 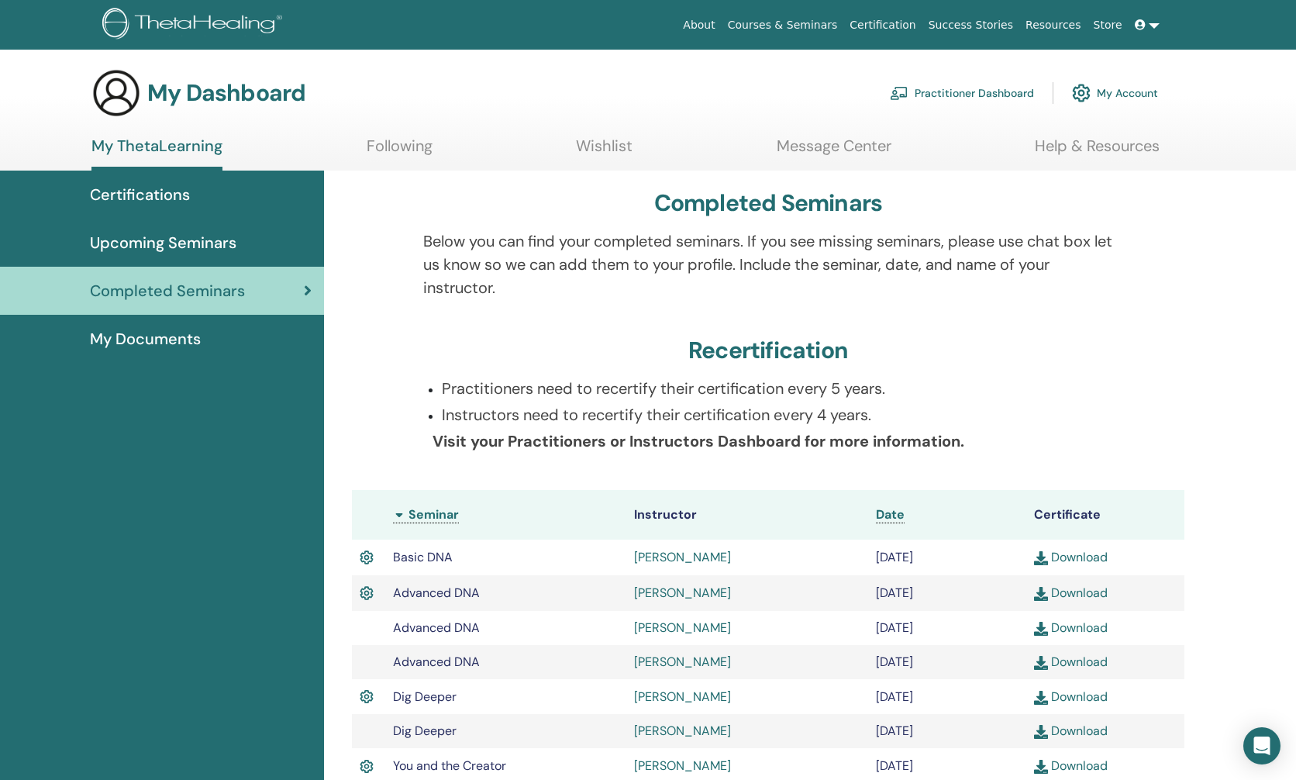 What do you see at coordinates (777, 388) in the screenshot?
I see `p: Practitioners need to recertify their certification every 5 years.` at bounding box center [777, 388].